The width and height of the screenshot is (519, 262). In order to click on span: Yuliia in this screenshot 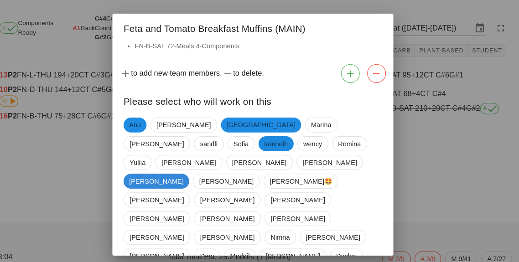, I will do `click(147, 158)`.